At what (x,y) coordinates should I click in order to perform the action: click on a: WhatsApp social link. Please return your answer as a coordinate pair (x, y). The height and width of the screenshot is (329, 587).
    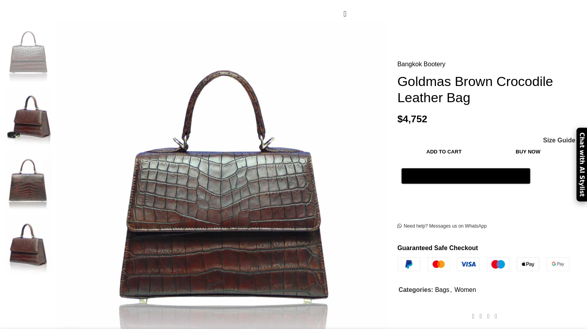
    Looking at the image, I should click on (495, 316).